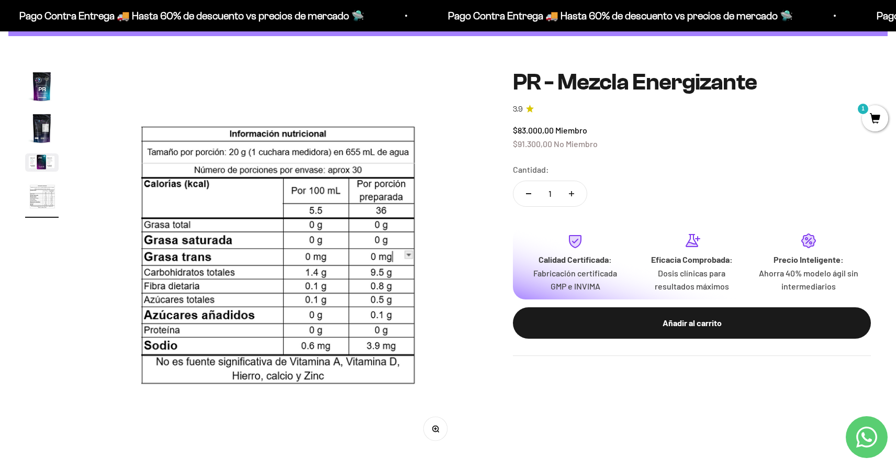 This screenshot has width=896, height=468. Describe the element at coordinates (692, 280) in the screenshot. I see `p: Dosis clínicas para resultados máximos` at that location.